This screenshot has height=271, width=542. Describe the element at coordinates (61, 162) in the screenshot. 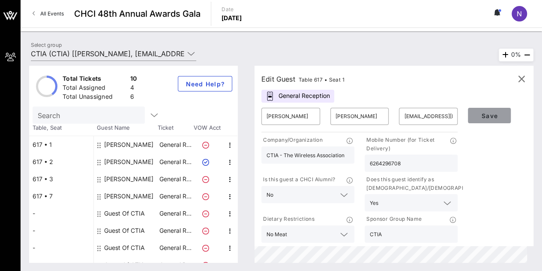

I see `div: 617 • 2` at that location.